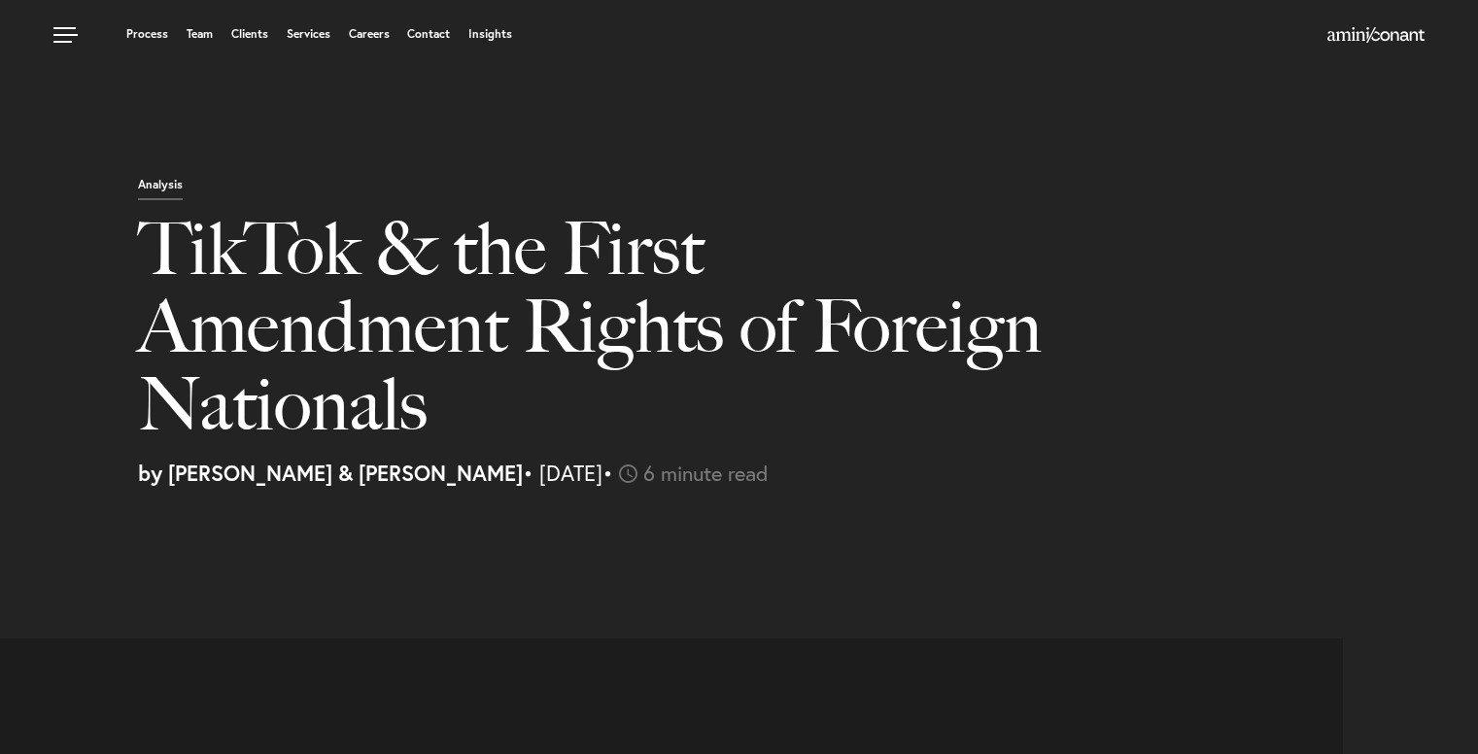 This screenshot has width=1478, height=754. Describe the element at coordinates (160, 189) in the screenshot. I see `p: Analysis` at that location.